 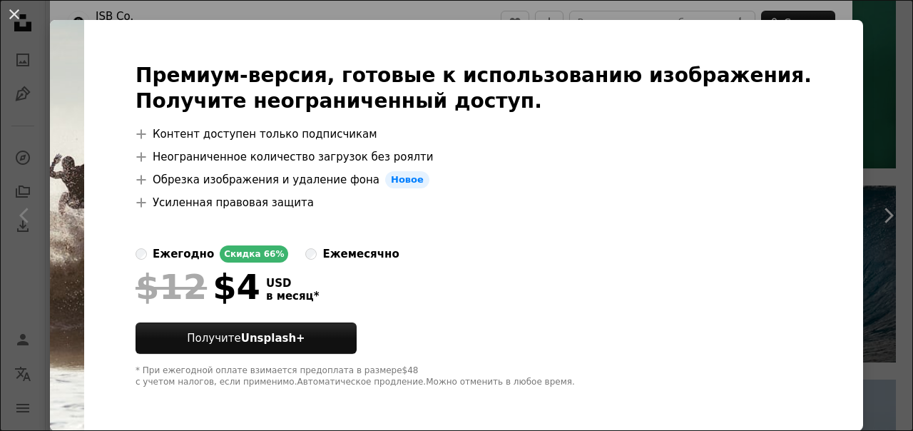 What do you see at coordinates (408, 179) in the screenshot?
I see `ya-tr-span: Новое` at bounding box center [408, 179].